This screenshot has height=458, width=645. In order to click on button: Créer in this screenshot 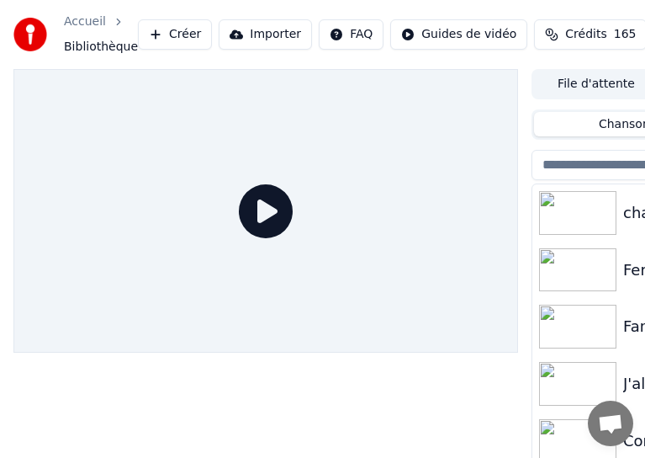, I will do `click(175, 34)`.